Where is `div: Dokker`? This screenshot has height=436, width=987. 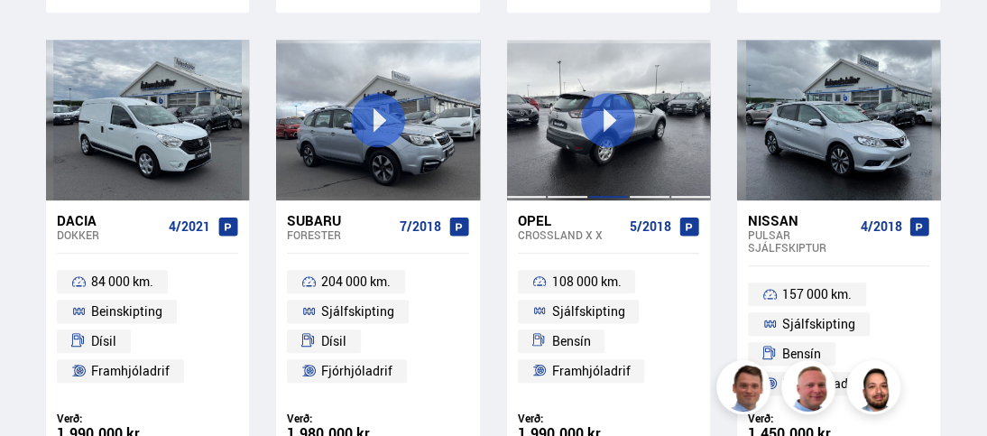
div: Dokker is located at coordinates (109, 235).